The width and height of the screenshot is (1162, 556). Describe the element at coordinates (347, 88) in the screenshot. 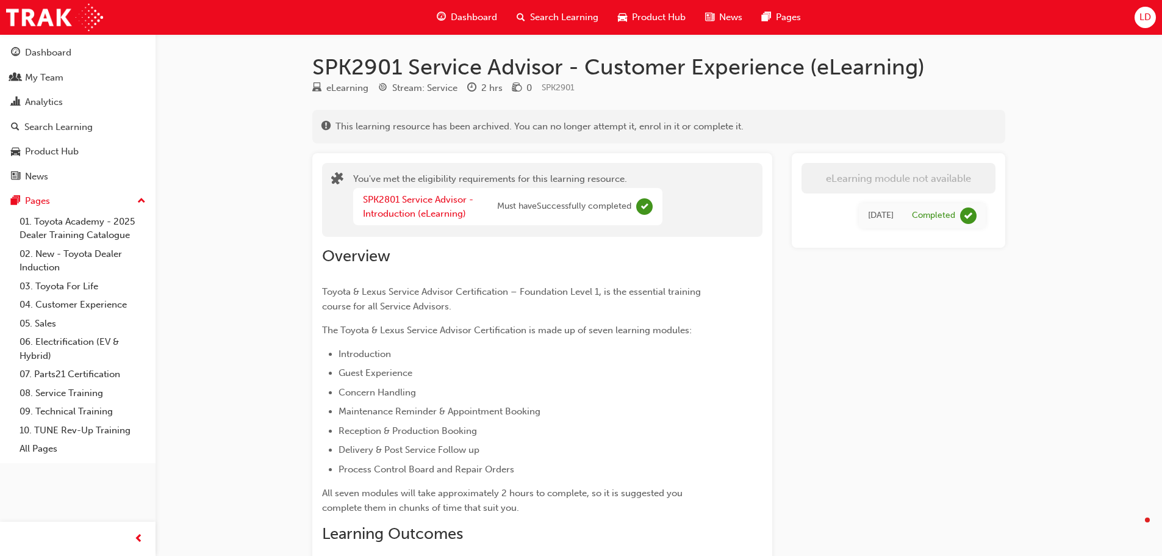

I see `div: eLearning` at that location.